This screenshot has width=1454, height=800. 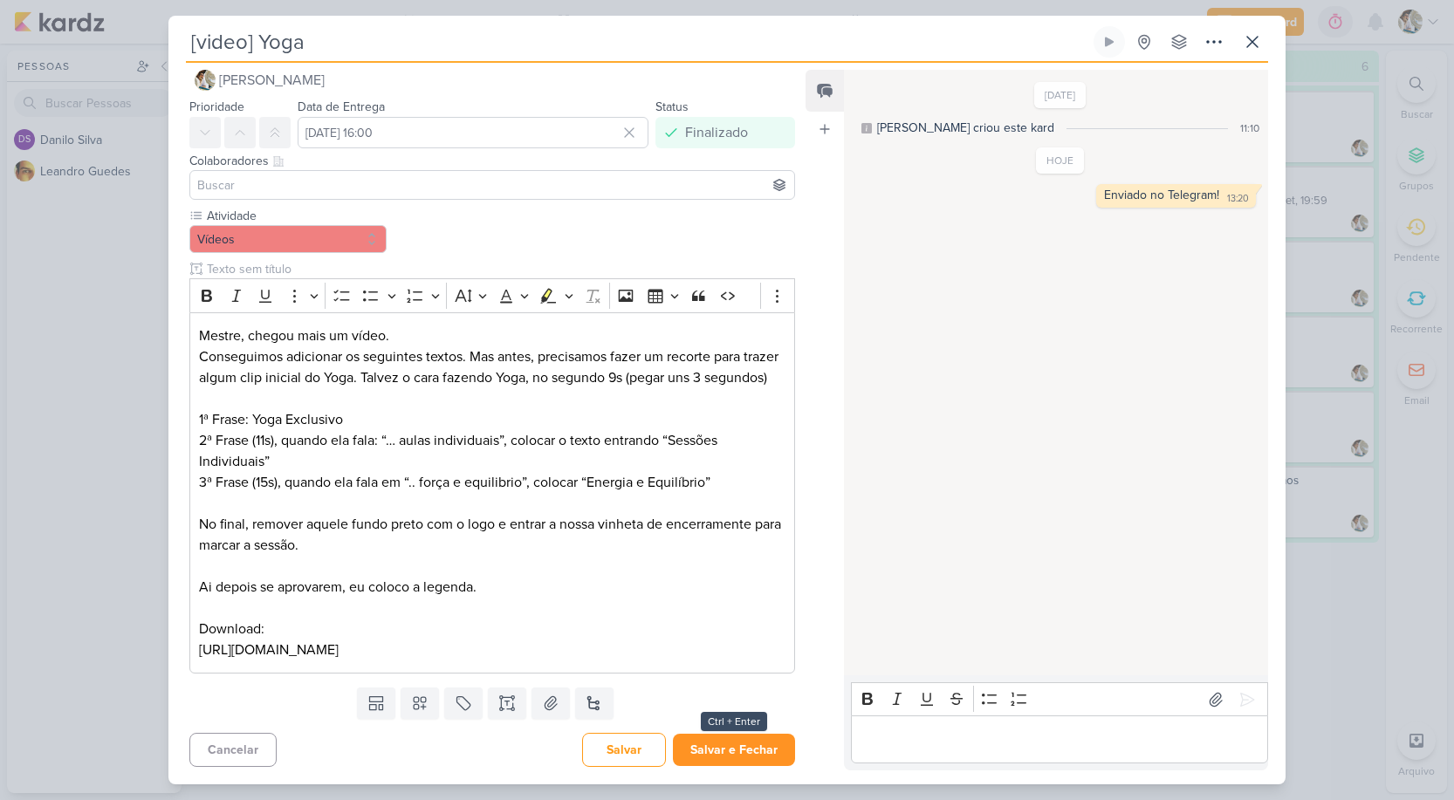 I want to click on div: Ctrl + Enter, so click(x=734, y=722).